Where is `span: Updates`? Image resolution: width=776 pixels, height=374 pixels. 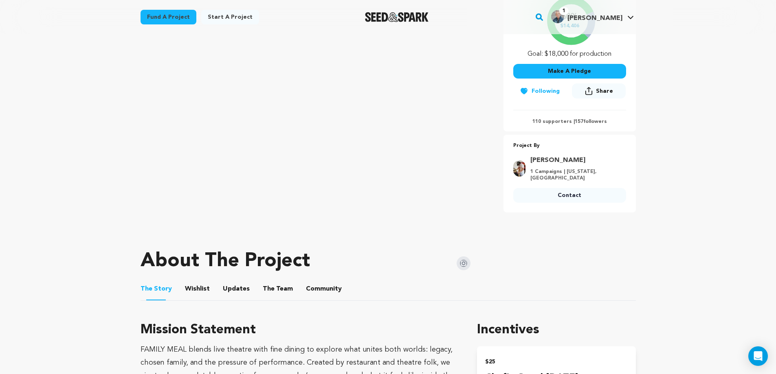
span: Updates is located at coordinates (236, 289).